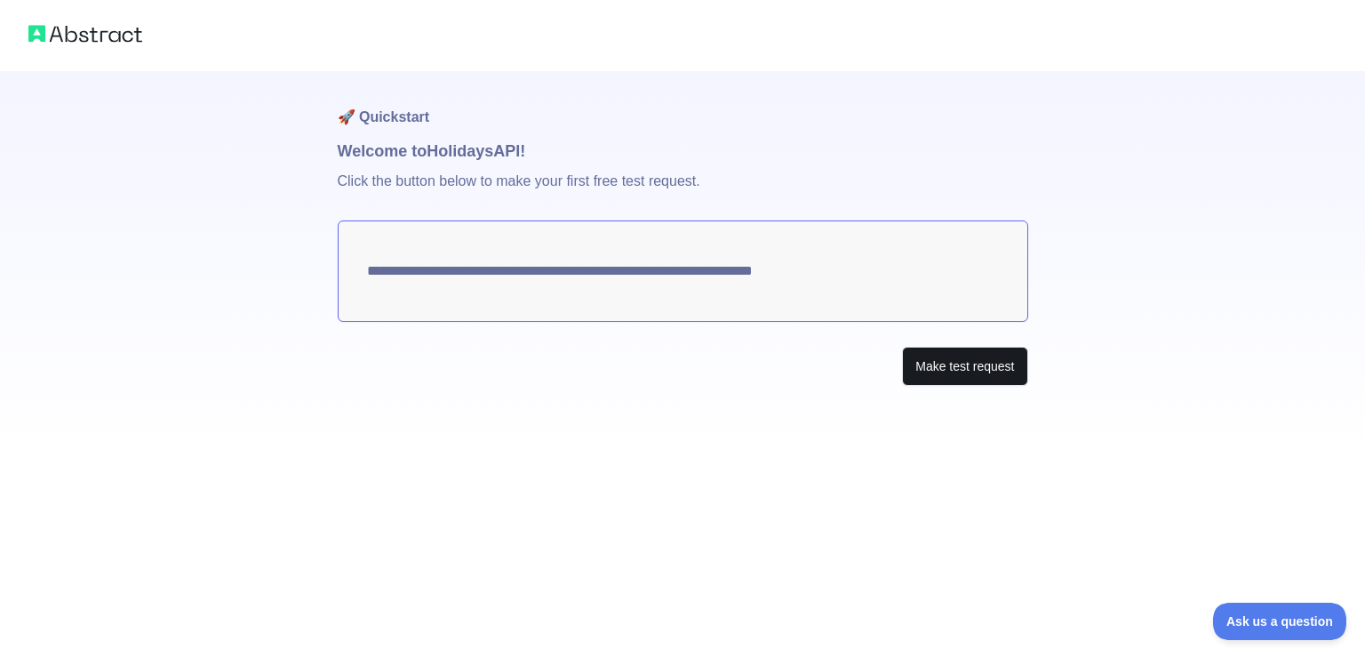 The width and height of the screenshot is (1365, 649). What do you see at coordinates (682, 192) in the screenshot?
I see `p: Click the button below to make your first free test request.` at bounding box center [682, 192].